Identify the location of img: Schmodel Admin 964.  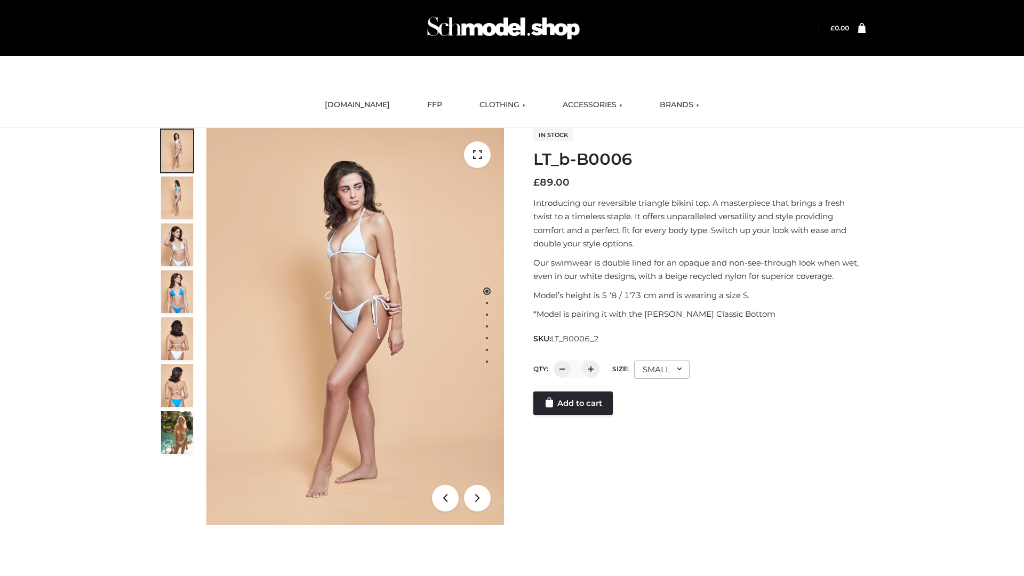
(503, 28).